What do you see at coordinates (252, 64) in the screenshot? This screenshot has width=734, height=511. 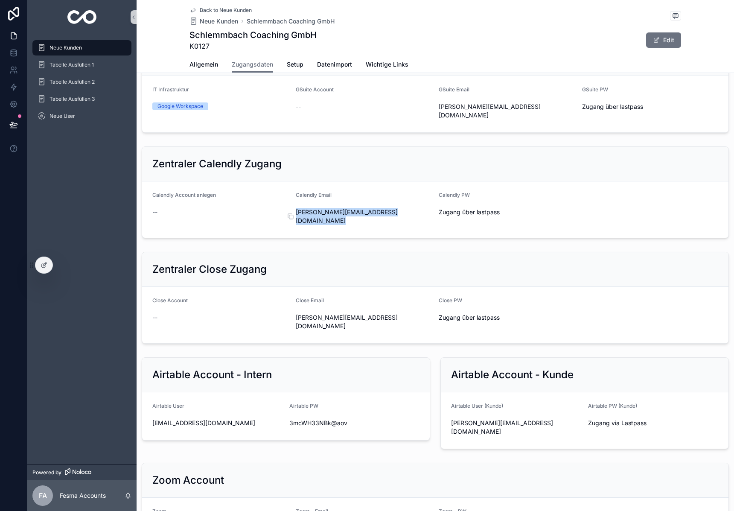 I see `span: Zugangsdaten` at bounding box center [252, 64].